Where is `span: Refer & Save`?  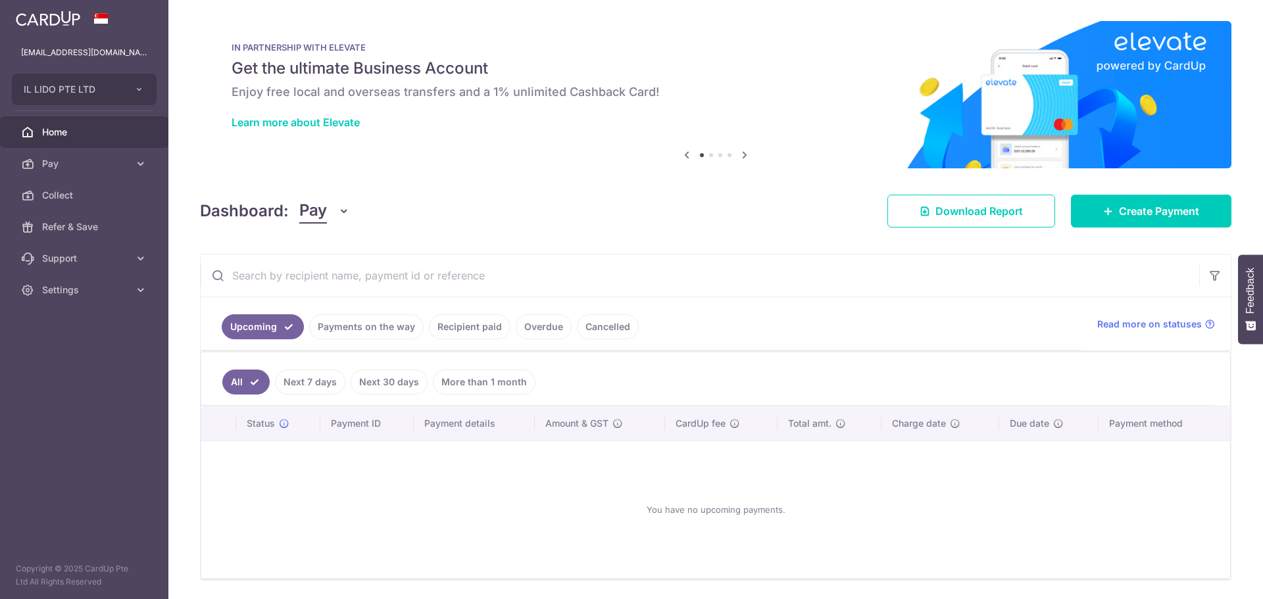
span: Refer & Save is located at coordinates (86, 227).